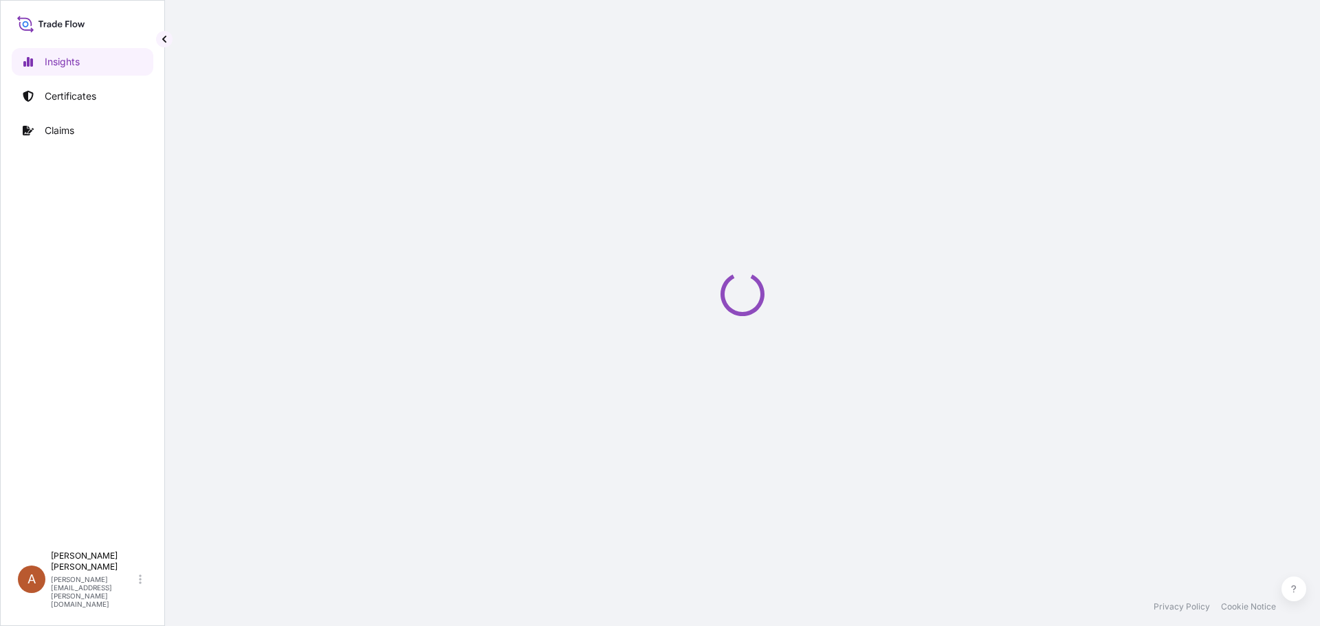 Image resolution: width=1320 pixels, height=626 pixels. What do you see at coordinates (83, 96) in the screenshot?
I see `a: Certificates` at bounding box center [83, 96].